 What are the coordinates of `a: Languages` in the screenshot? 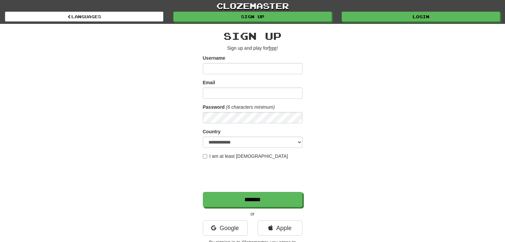 It's located at (84, 17).